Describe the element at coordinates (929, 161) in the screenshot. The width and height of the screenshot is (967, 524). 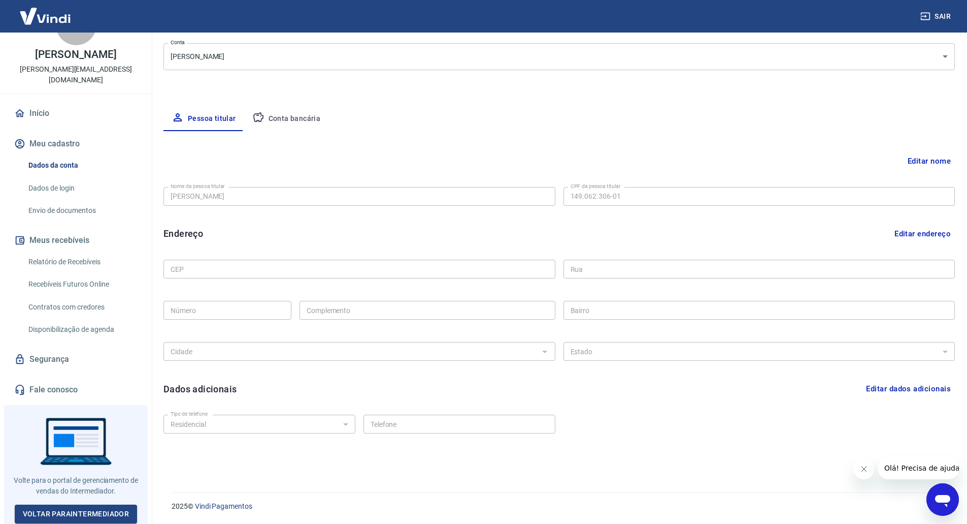
I see `button: Editar nome` at that location.